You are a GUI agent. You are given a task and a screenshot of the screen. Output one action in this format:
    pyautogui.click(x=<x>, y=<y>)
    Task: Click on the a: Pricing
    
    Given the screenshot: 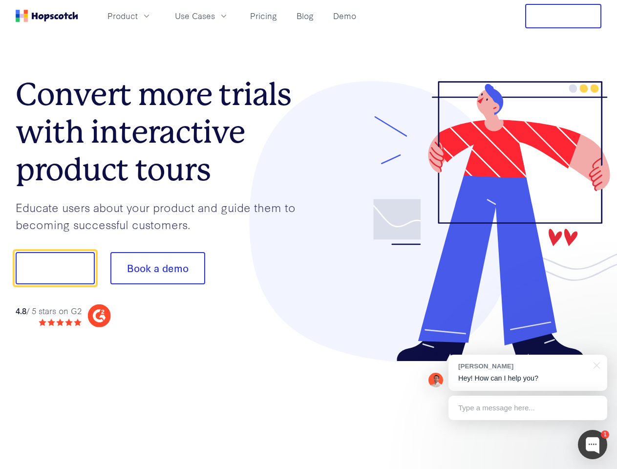 What is the action you would take?
    pyautogui.click(x=263, y=16)
    